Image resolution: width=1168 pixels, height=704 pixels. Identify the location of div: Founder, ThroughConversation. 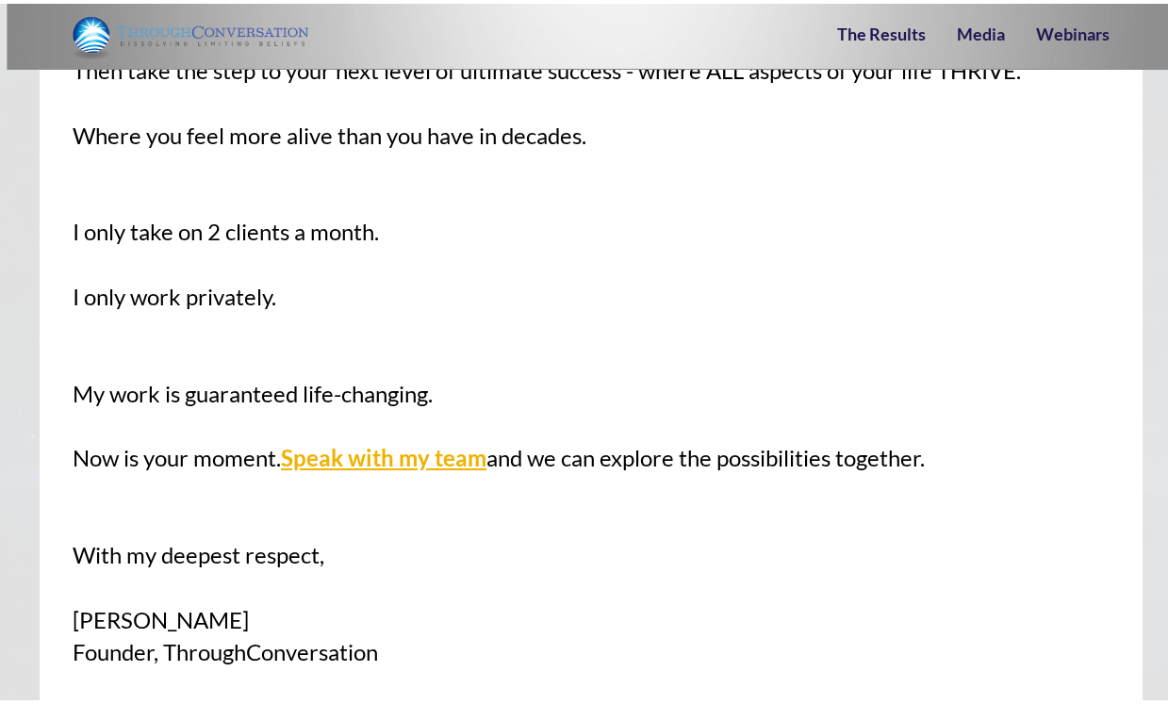
(591, 649).